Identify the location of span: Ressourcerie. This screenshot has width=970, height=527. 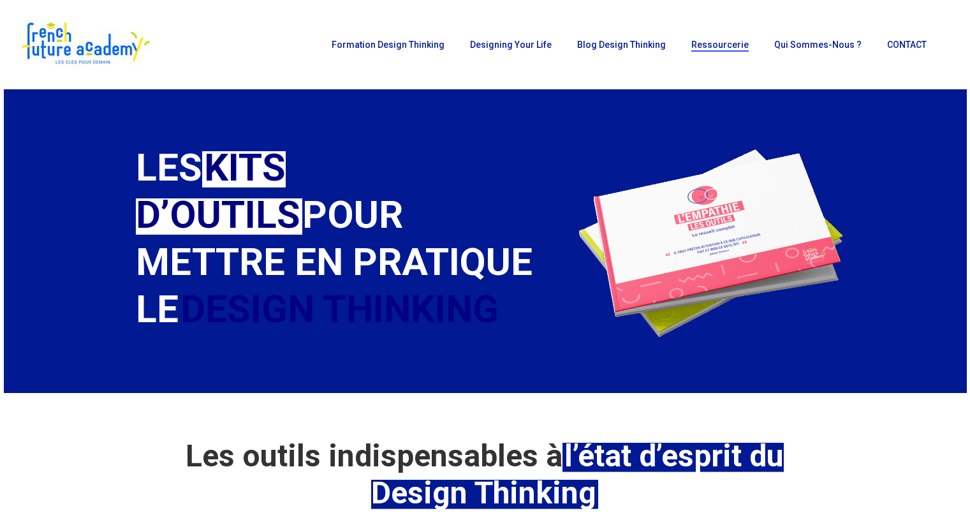
(720, 45).